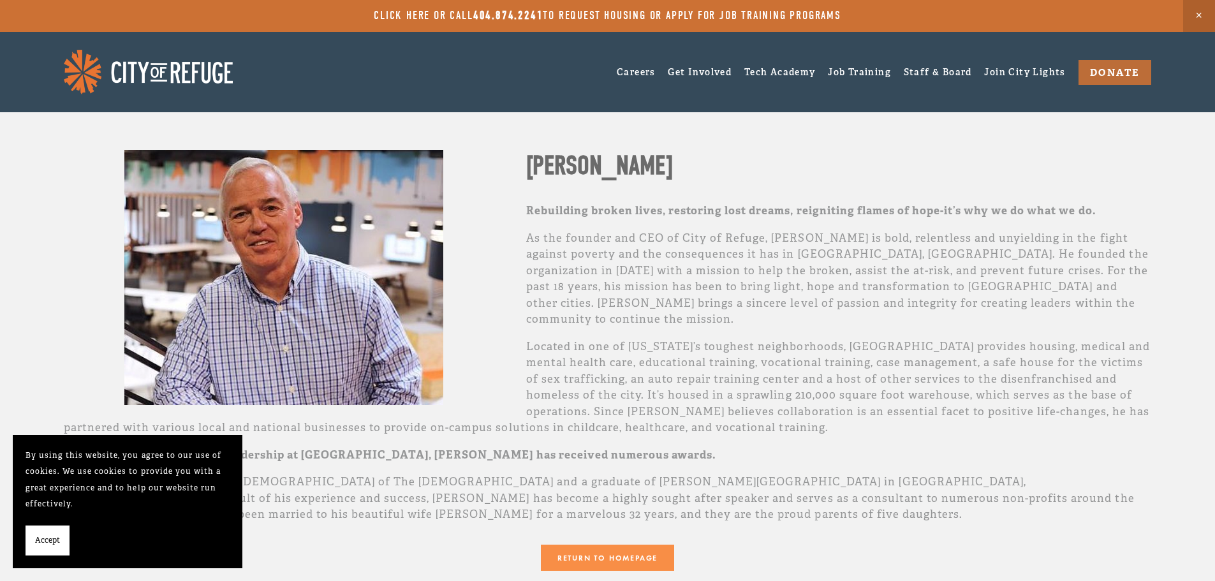  I want to click on a: Staff & Board, so click(938, 71).